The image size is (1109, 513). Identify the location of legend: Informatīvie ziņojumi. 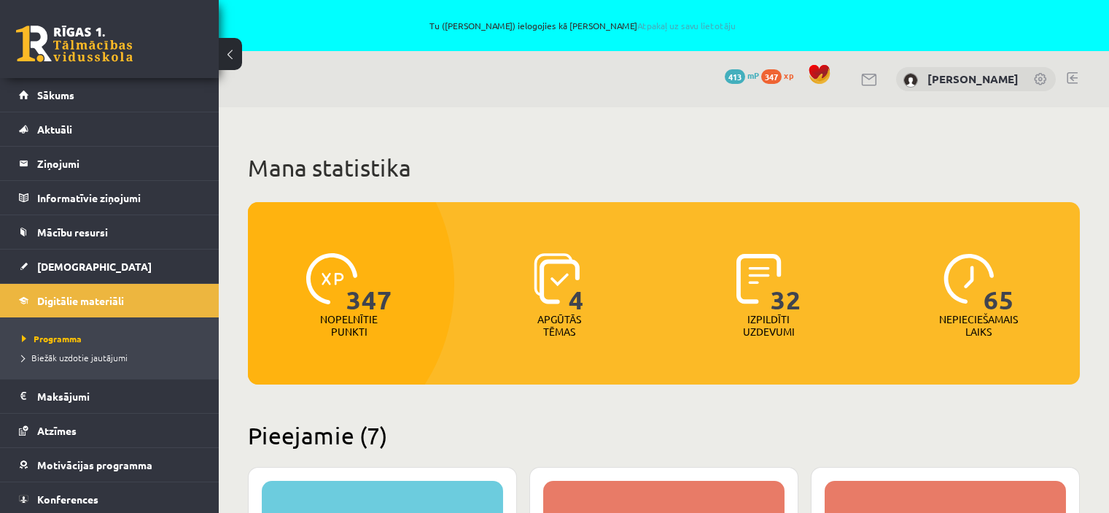
(119, 198).